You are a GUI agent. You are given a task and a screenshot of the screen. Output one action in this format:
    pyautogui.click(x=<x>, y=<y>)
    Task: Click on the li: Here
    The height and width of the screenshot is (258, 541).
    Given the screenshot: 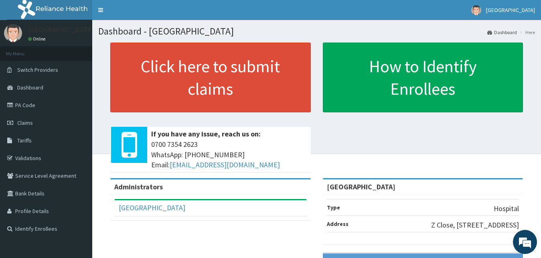 What is the action you would take?
    pyautogui.click(x=526, y=32)
    